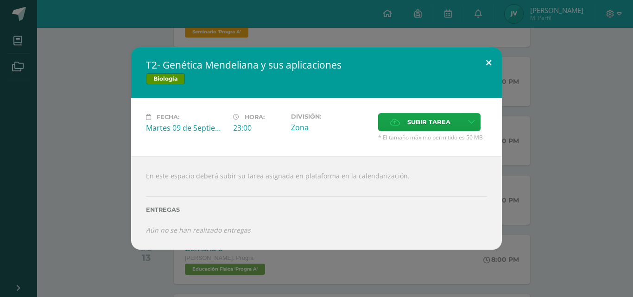  I want to click on div: Zona, so click(331, 127).